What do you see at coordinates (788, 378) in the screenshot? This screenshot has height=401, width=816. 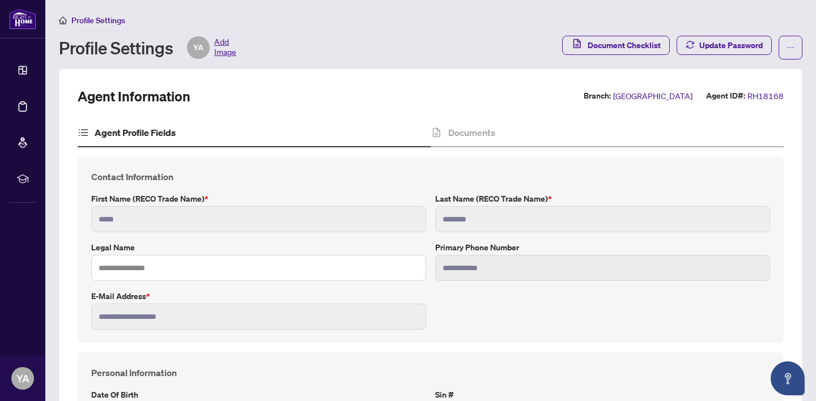 I see `button: Open asap` at bounding box center [788, 378].